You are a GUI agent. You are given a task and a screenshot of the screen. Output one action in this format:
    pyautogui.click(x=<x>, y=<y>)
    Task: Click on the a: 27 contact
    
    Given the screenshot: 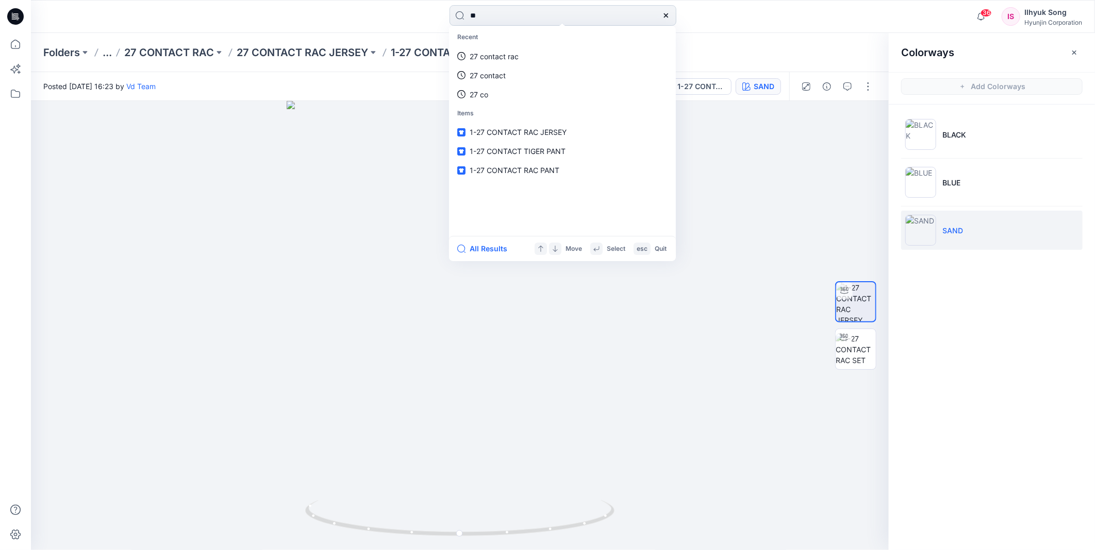 What is the action you would take?
    pyautogui.click(x=562, y=75)
    